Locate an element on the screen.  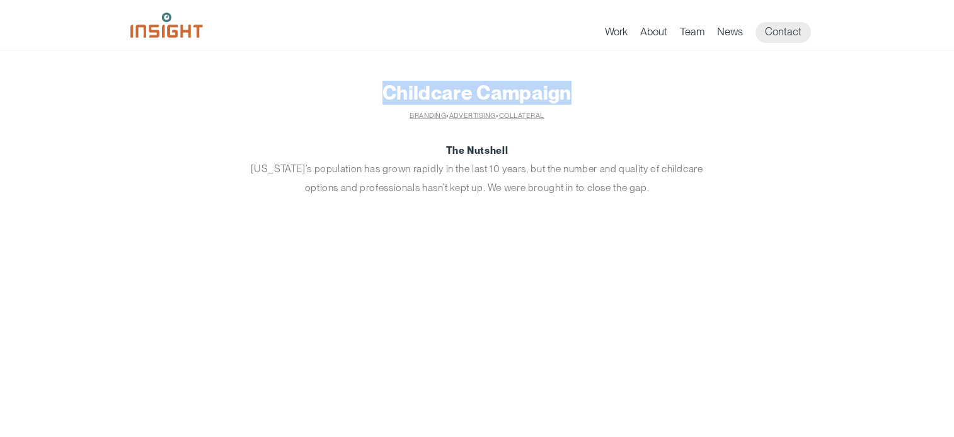
a: Work is located at coordinates (616, 34).